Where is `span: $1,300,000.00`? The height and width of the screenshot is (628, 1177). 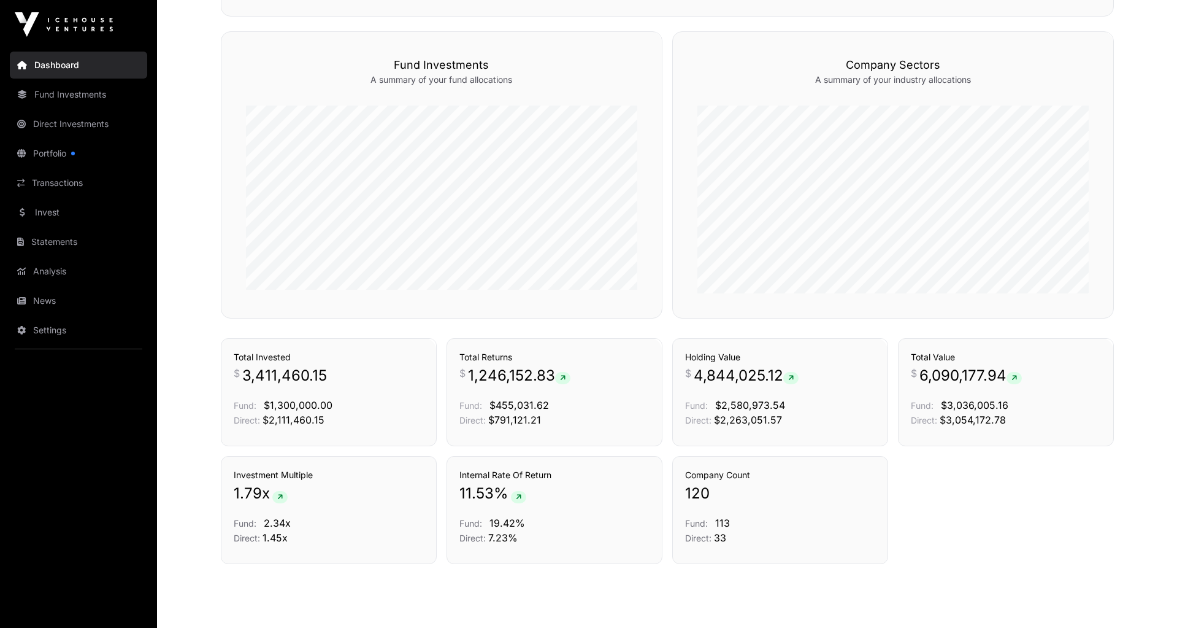 span: $1,300,000.00 is located at coordinates (298, 405).